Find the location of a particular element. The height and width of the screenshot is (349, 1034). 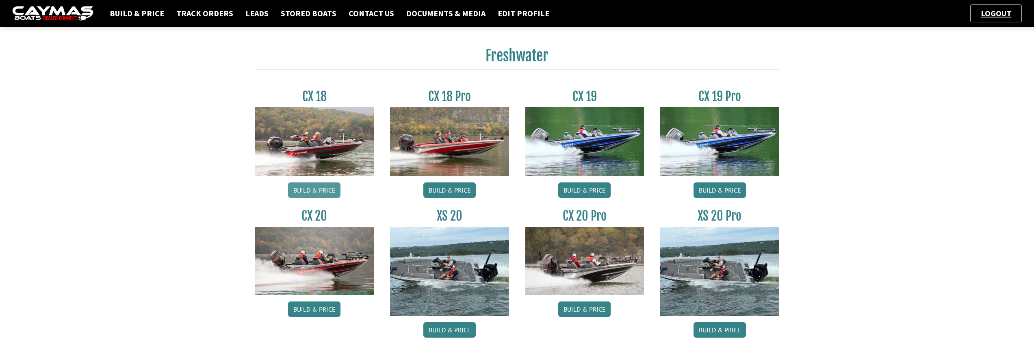

img: CX-20Pro_thumbnail.jpg is located at coordinates (585, 261).